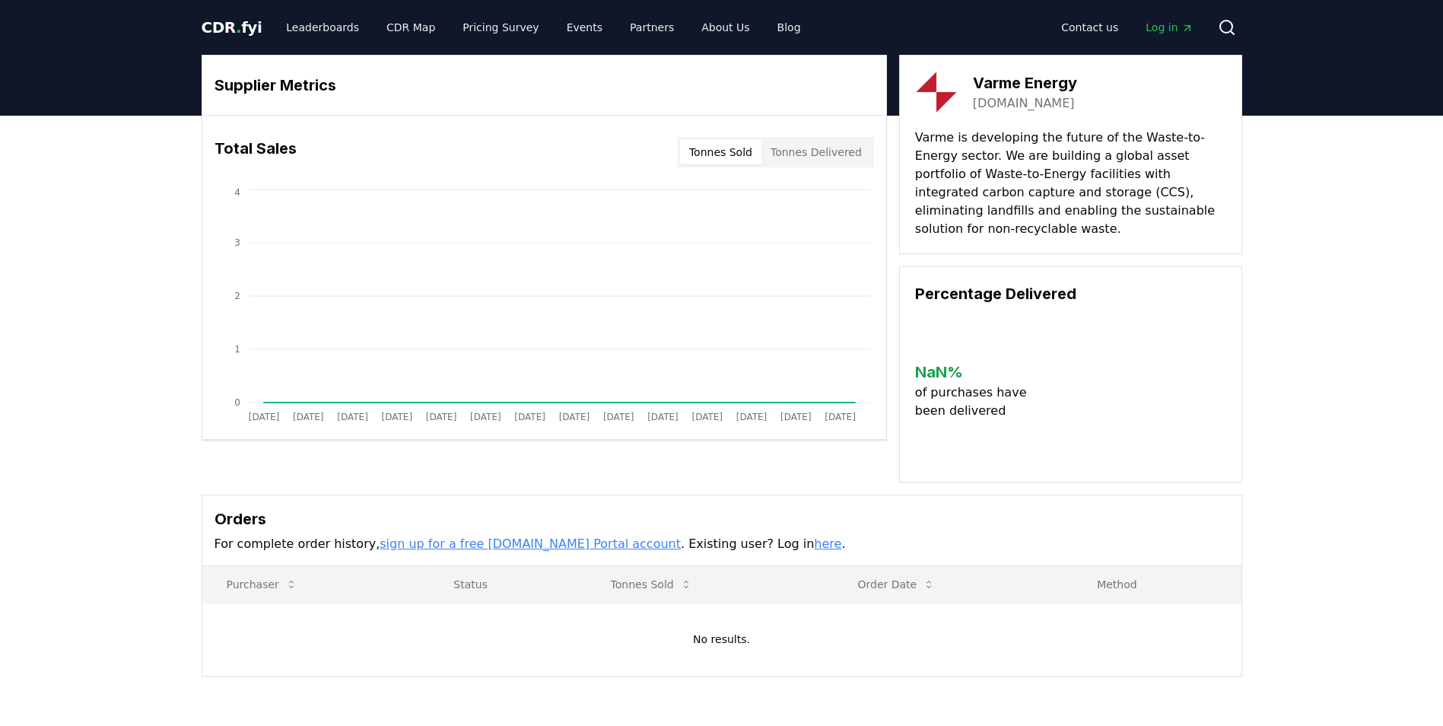  I want to click on p: Status, so click(507, 584).